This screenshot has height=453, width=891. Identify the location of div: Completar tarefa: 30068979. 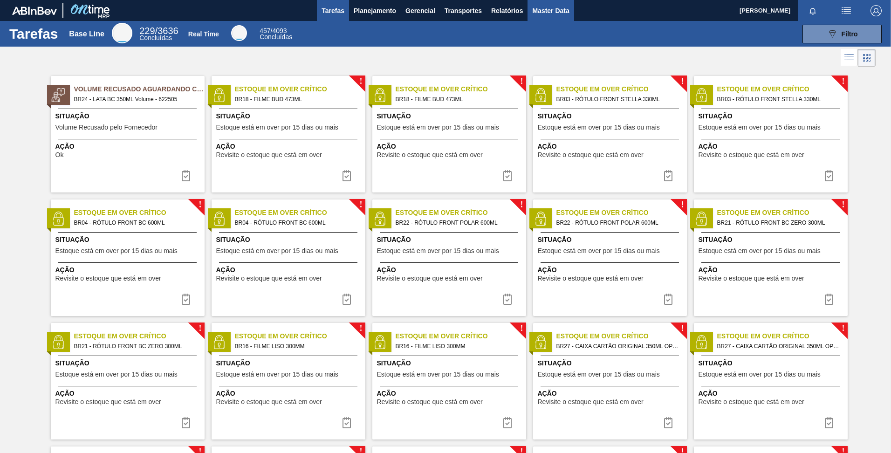
(347, 176).